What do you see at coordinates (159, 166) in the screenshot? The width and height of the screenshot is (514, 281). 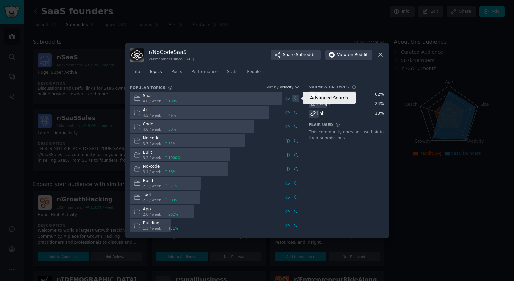 I see `div: No-code` at bounding box center [159, 166].